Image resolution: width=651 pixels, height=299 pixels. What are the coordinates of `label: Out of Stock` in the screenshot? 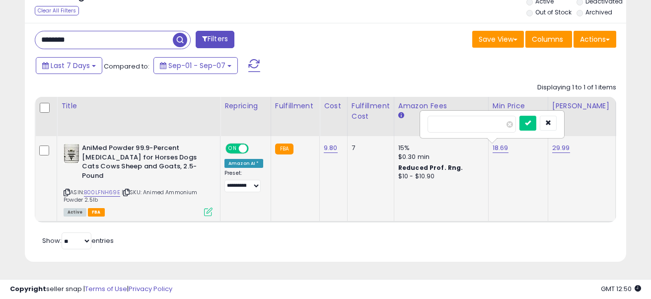 It's located at (553, 12).